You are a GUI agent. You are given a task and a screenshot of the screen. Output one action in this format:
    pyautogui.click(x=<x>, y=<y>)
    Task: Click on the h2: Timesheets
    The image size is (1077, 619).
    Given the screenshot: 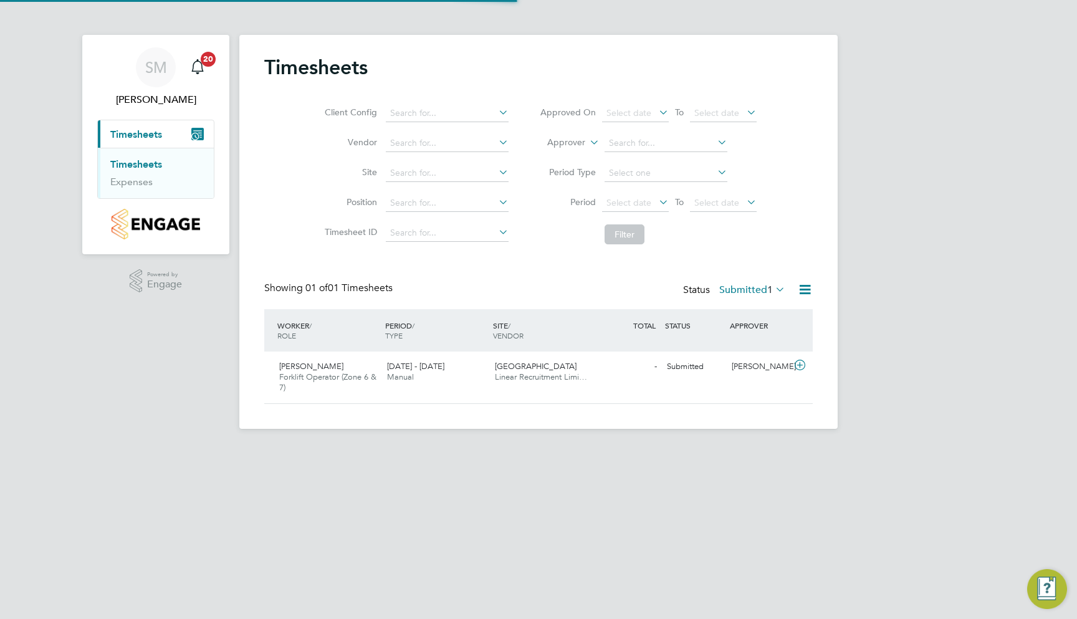 What is the action you would take?
    pyautogui.click(x=316, y=67)
    